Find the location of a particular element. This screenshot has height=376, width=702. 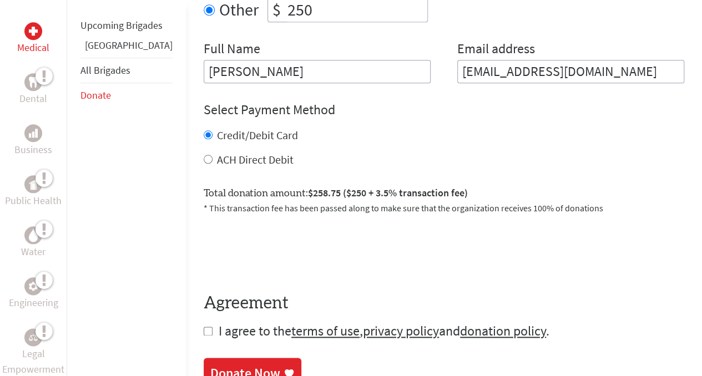

a: MedicalMedical is located at coordinates (33, 39).